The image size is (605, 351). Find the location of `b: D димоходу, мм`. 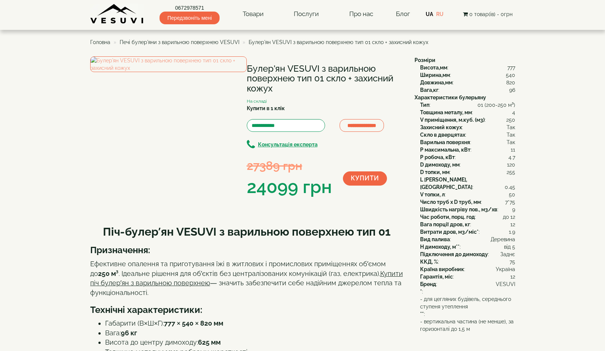

b: D димоходу, мм is located at coordinates (440, 164).